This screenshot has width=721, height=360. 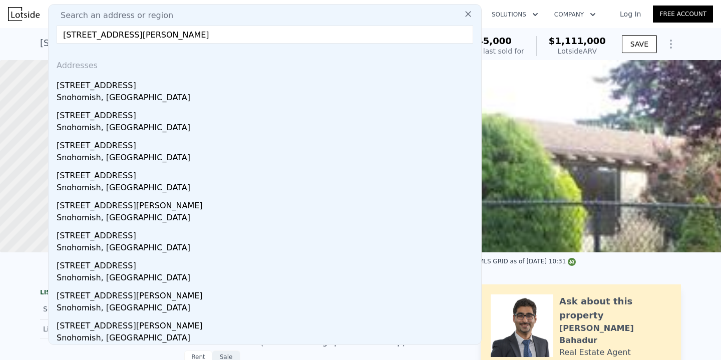 What do you see at coordinates (265, 35) in the screenshot?
I see `input: Enter an address, city, region, neighborhood or zip code` at bounding box center [265, 35].